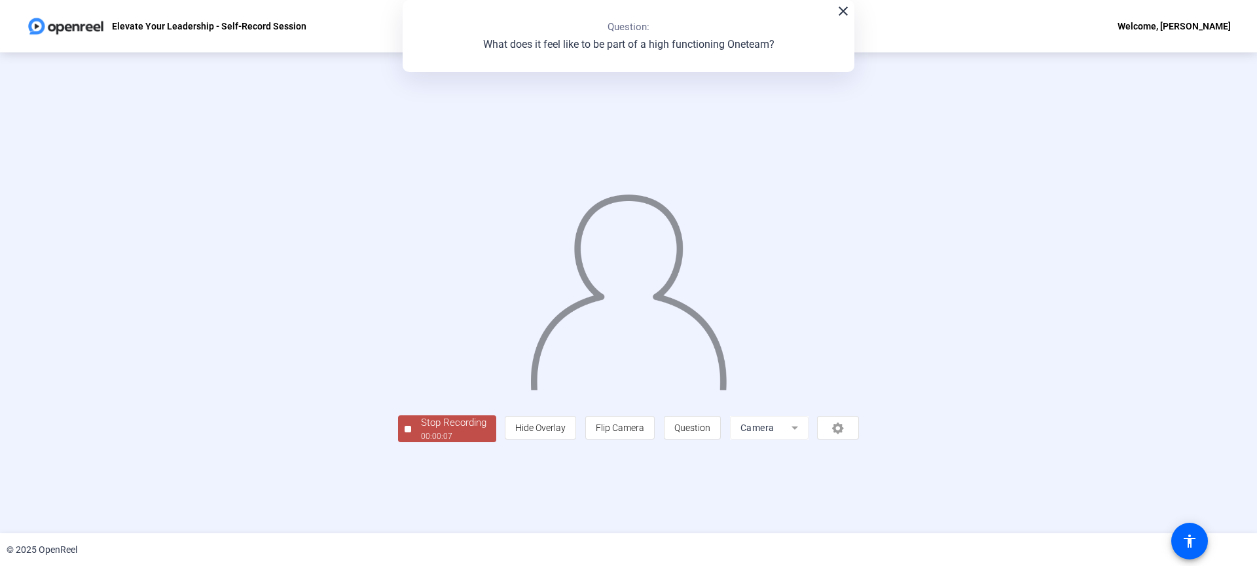 Image resolution: width=1257 pixels, height=566 pixels. Describe the element at coordinates (42, 549) in the screenshot. I see `div: © 2025 OpenReel` at that location.